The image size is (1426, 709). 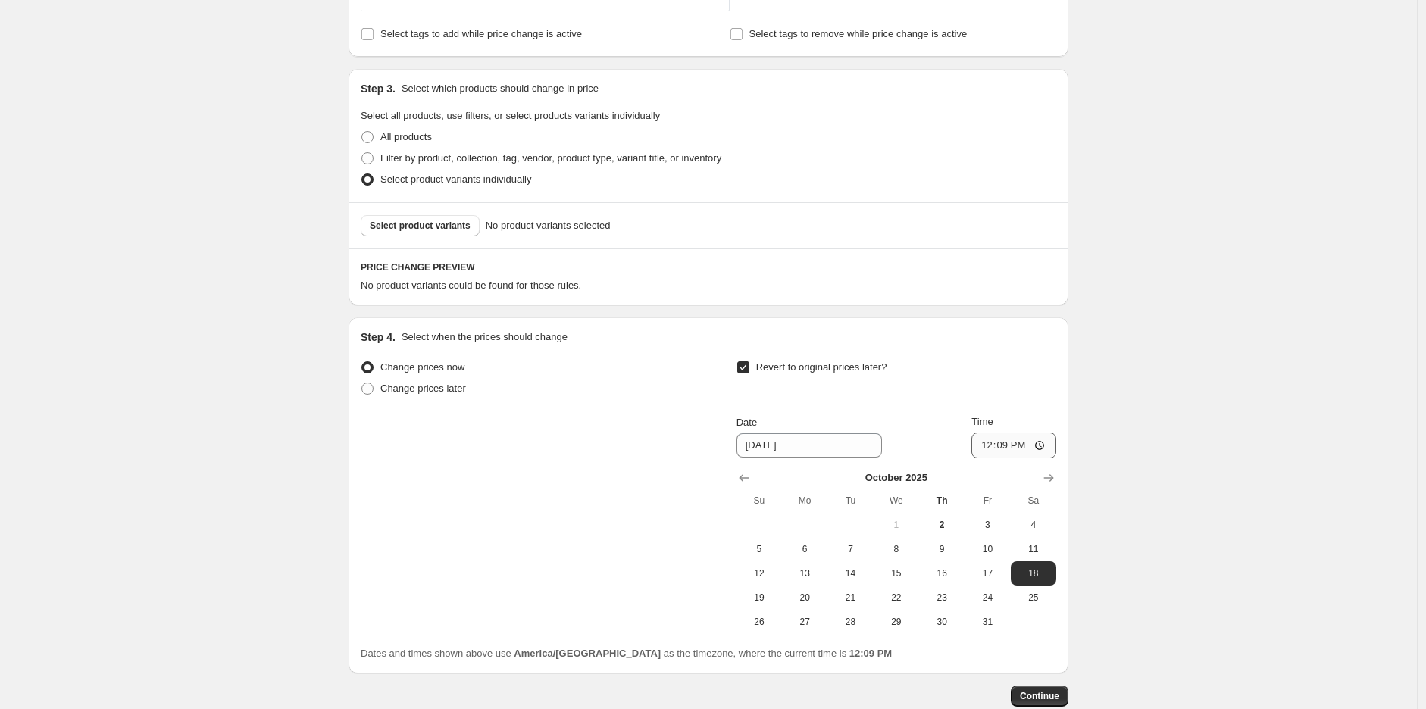 What do you see at coordinates (809, 446) in the screenshot?
I see `input: 10/2/2025` at bounding box center [809, 446].